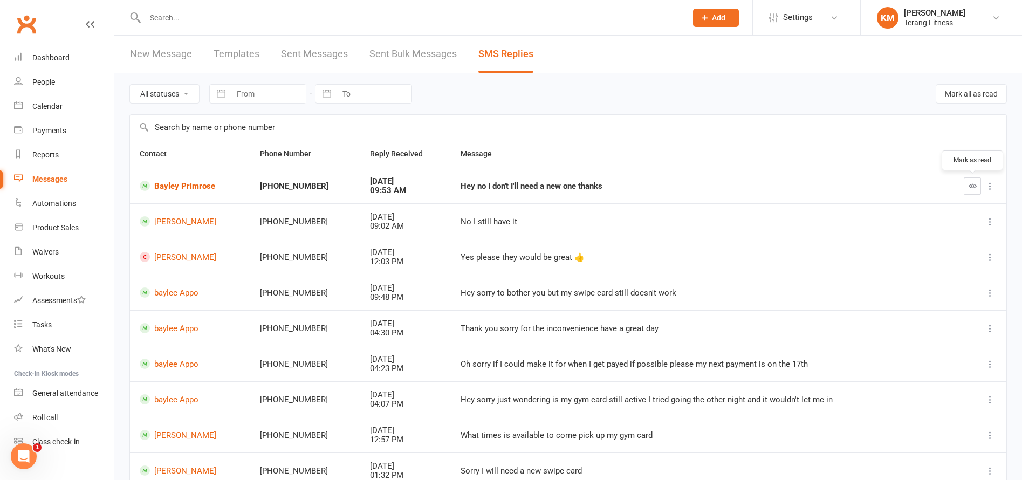 The height and width of the screenshot is (480, 1022). Describe the element at coordinates (64, 252) in the screenshot. I see `a: Waivers` at that location.